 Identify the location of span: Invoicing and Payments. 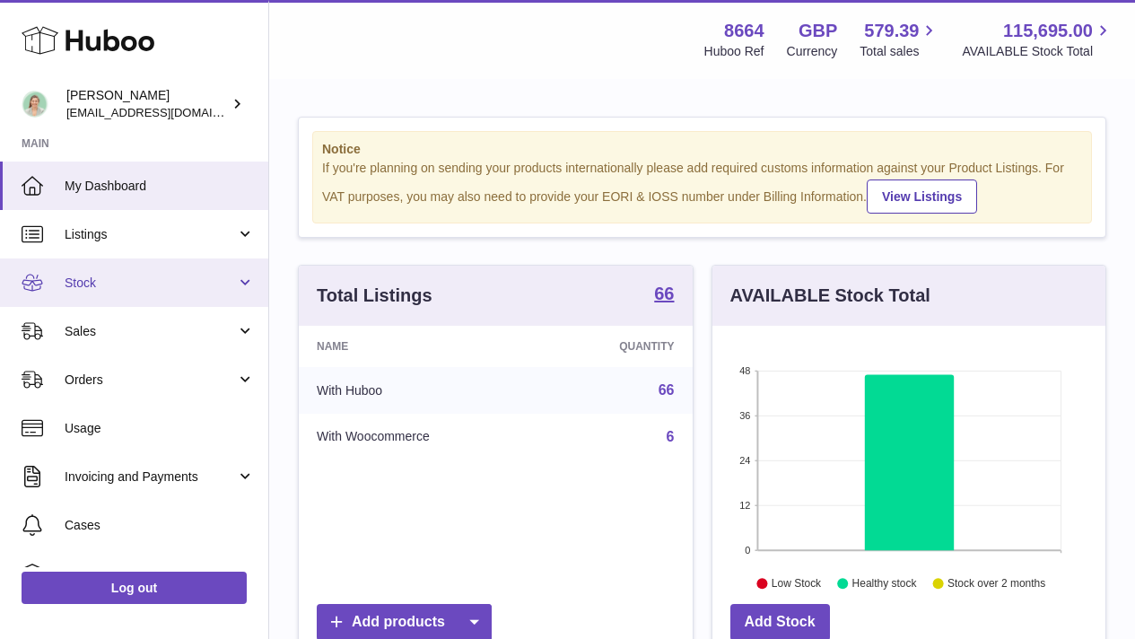
(150, 477).